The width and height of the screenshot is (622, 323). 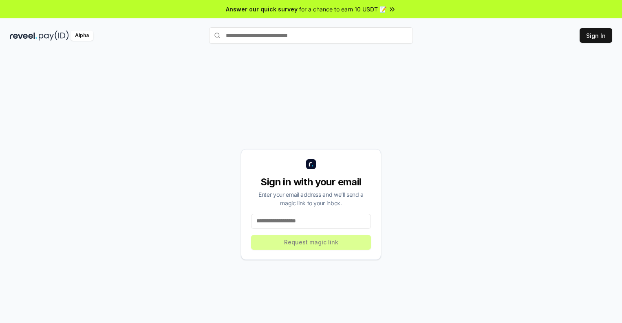 What do you see at coordinates (82, 35) in the screenshot?
I see `div: Alpha` at bounding box center [82, 35].